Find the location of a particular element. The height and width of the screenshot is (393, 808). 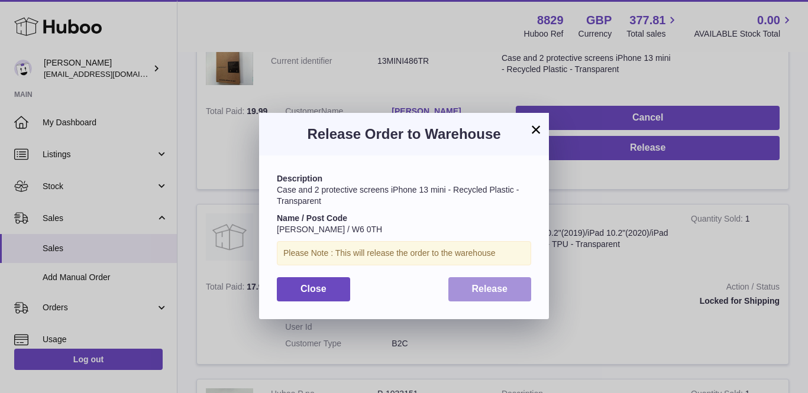

strong: Name / Post Code is located at coordinates (312, 218).